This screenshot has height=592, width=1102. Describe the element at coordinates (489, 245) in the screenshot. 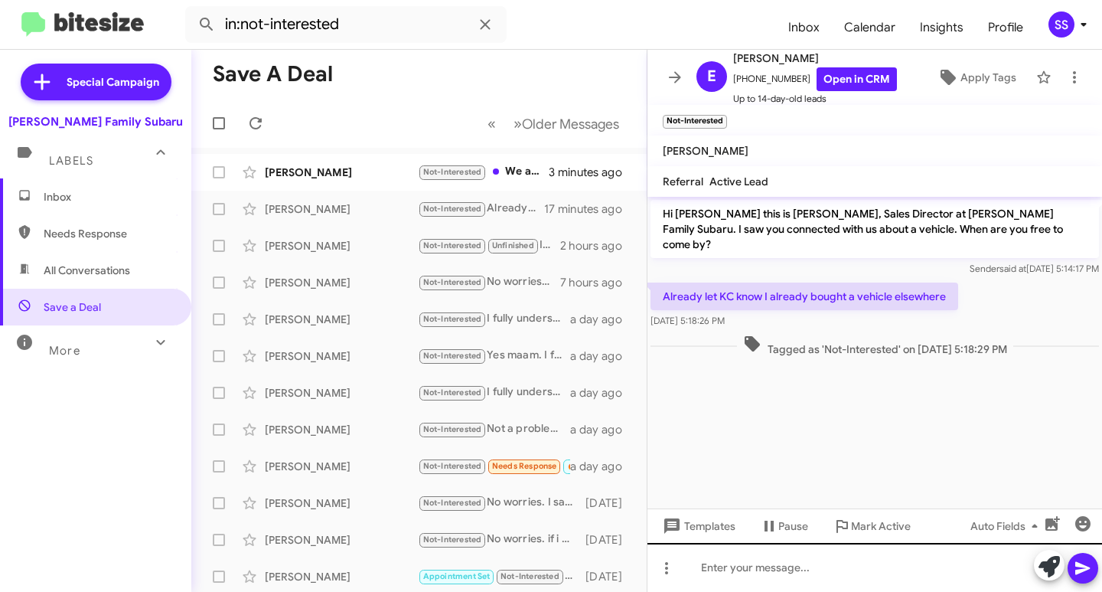

I see `div: I fully understand. Keep us in mind!` at that location.